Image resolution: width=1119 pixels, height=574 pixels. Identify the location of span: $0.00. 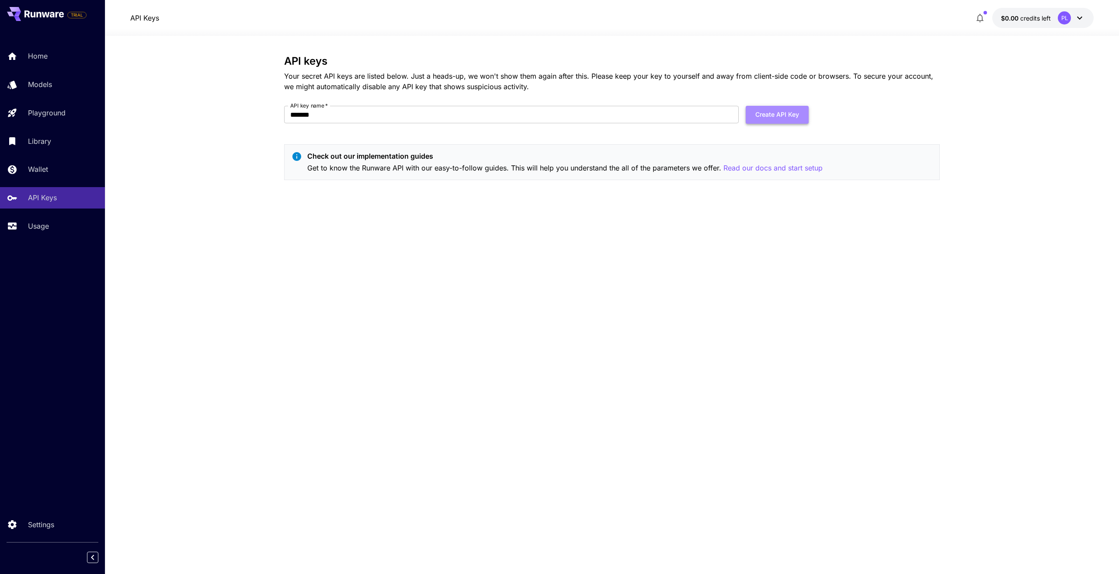
(1010, 18).